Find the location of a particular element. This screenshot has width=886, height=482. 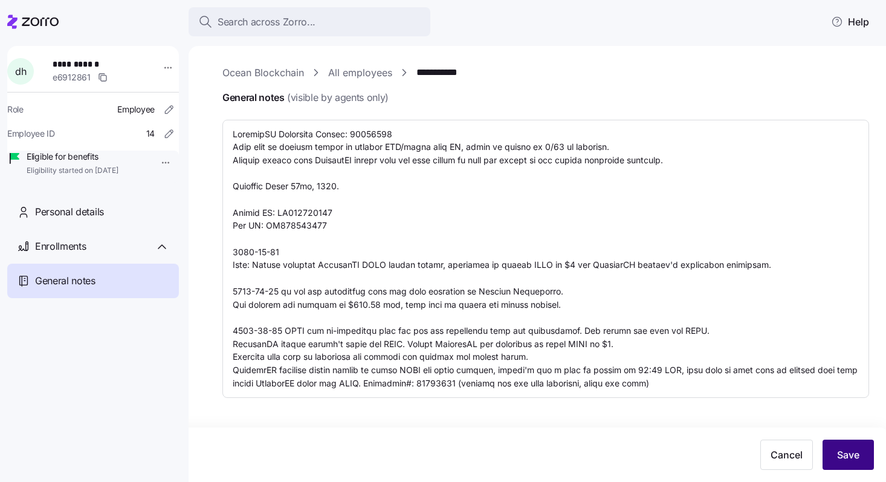

span: Eligible for benefits is located at coordinates (73, 157).